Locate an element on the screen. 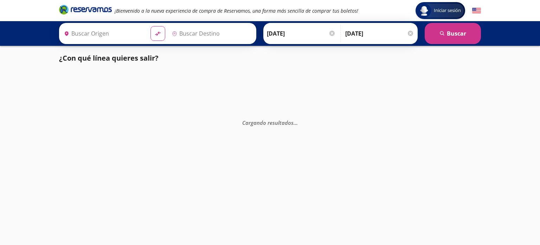  p: ¿Con qué línea quieres salir? is located at coordinates (109, 58).